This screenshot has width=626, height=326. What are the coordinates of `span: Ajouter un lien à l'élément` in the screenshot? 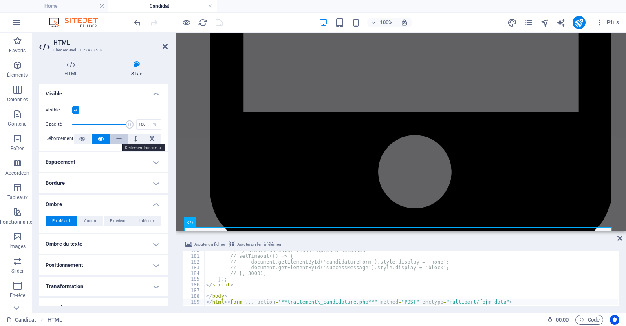 It's located at (260, 244).